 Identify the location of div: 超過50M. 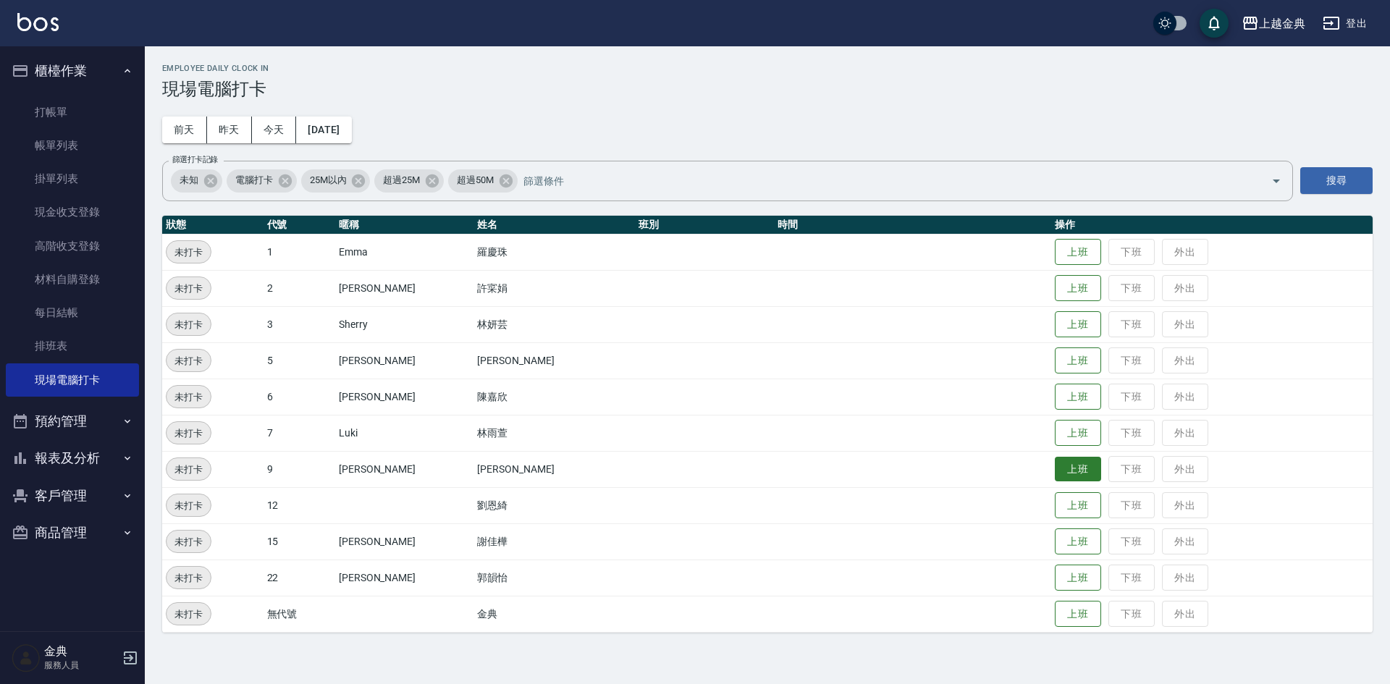
(483, 181).